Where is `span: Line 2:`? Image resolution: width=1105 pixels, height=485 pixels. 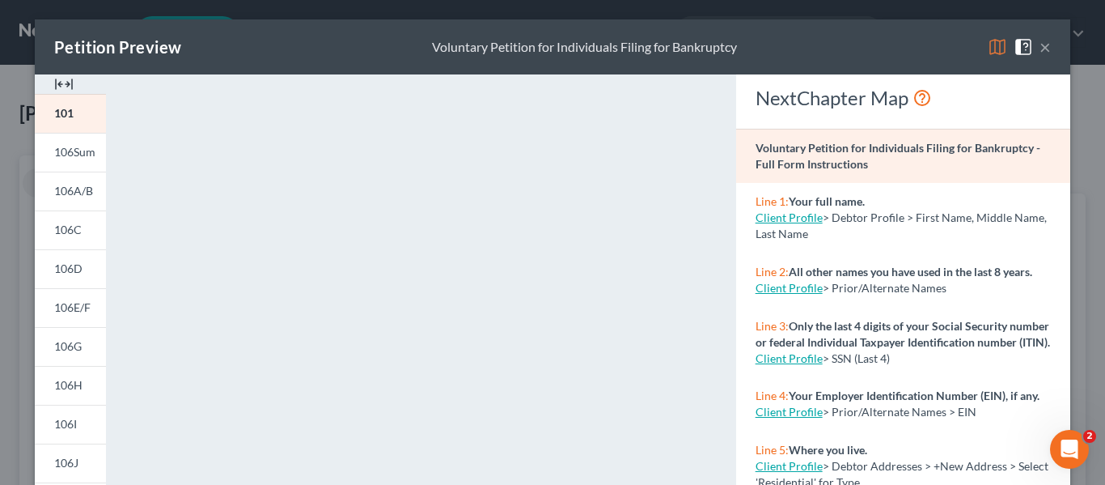
span: Line 2: is located at coordinates (772, 271).